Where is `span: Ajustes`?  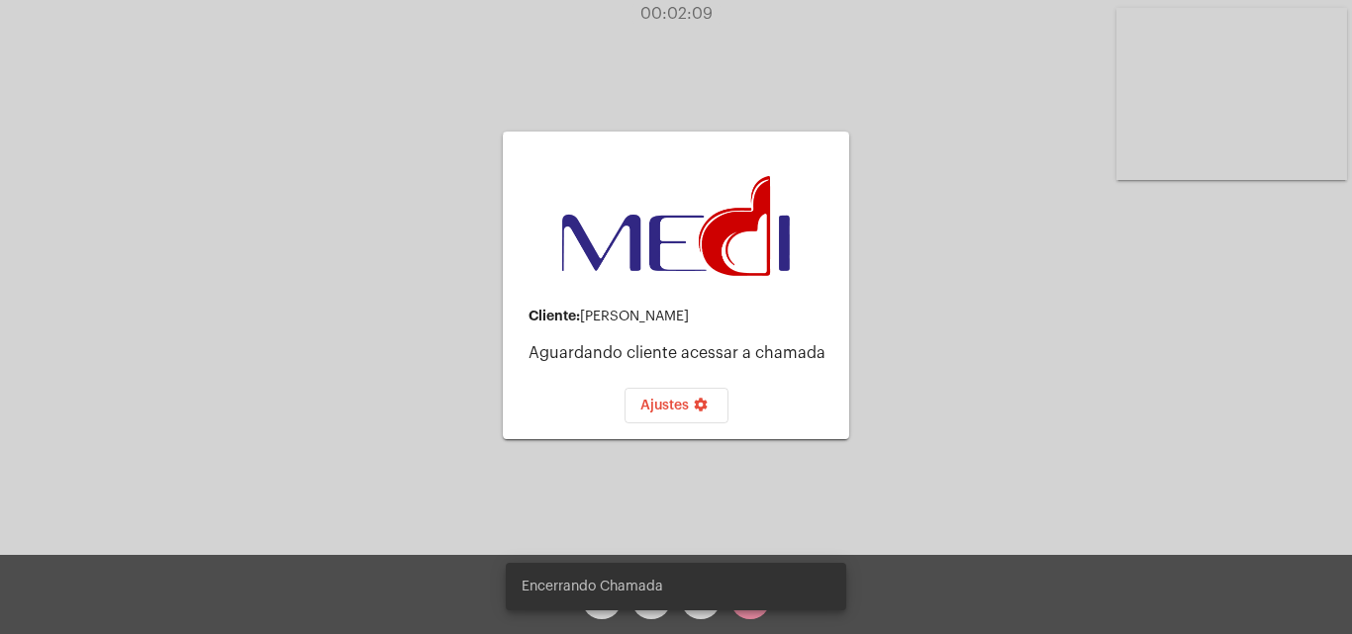
span: Ajustes is located at coordinates (676, 406).